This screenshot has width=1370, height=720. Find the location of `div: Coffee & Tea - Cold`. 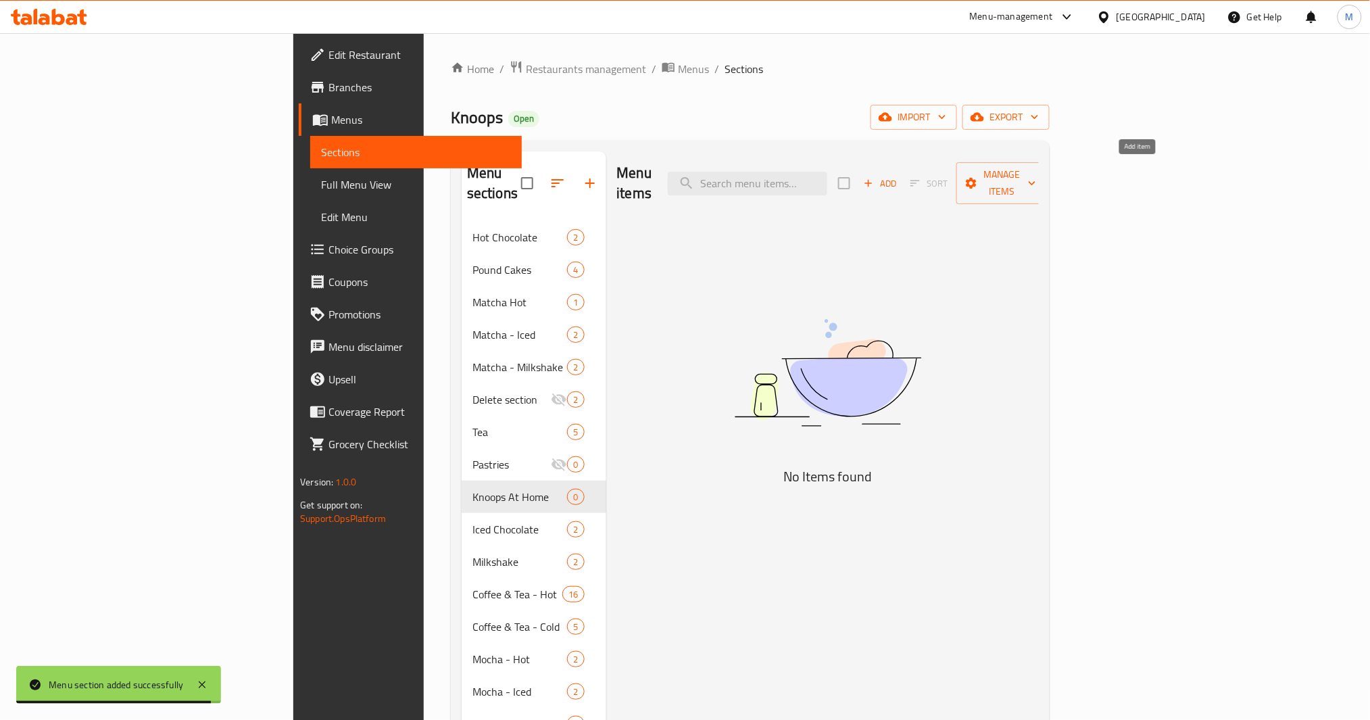

div: Coffee & Tea - Cold is located at coordinates (520, 627).